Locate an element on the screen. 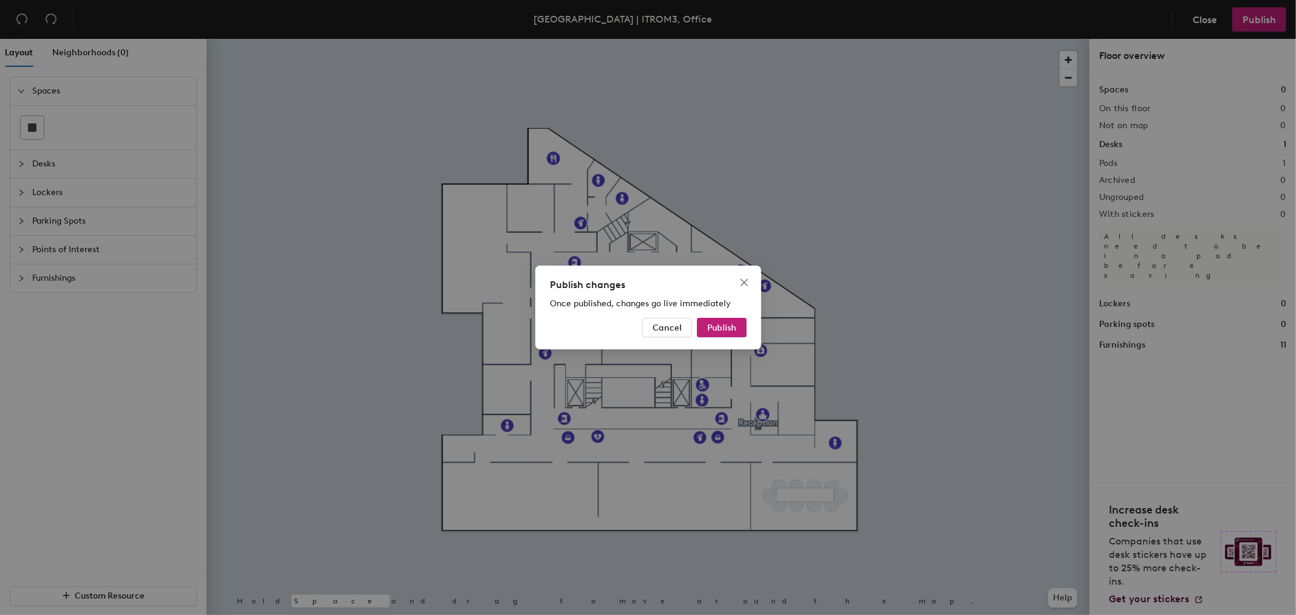  div: Publish changes is located at coordinates (648, 285).